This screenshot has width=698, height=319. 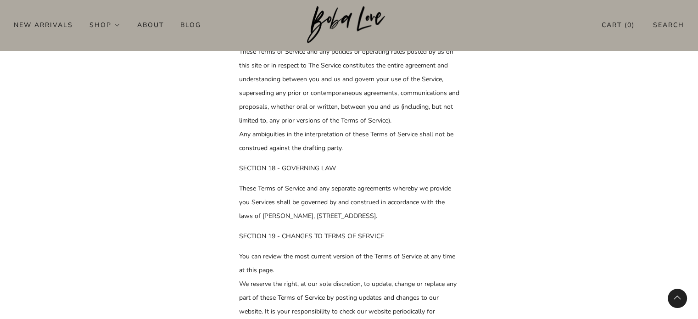 What do you see at coordinates (349, 202) in the screenshot?
I see `p: These Terms of Service and any separate agreements whereby we provide you Services shall be gover...` at bounding box center [349, 202].